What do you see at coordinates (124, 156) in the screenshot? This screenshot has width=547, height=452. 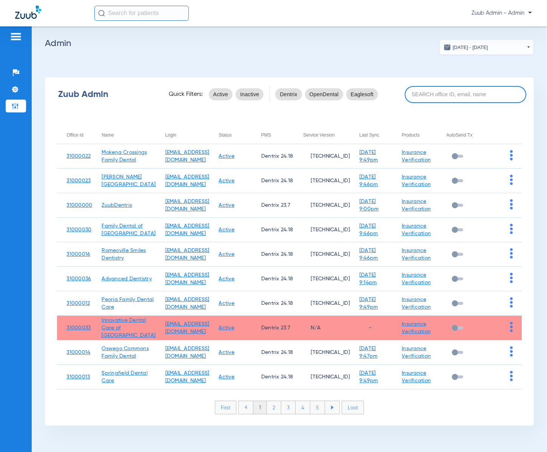 I see `a: Mokena Crossings Family Dental` at bounding box center [124, 156].